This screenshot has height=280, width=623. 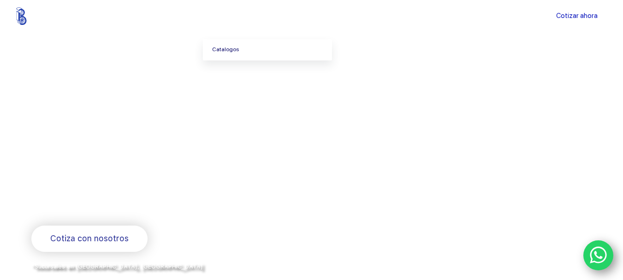 I want to click on span: Rodamientos y refacciones industriales, so click(x=122, y=207).